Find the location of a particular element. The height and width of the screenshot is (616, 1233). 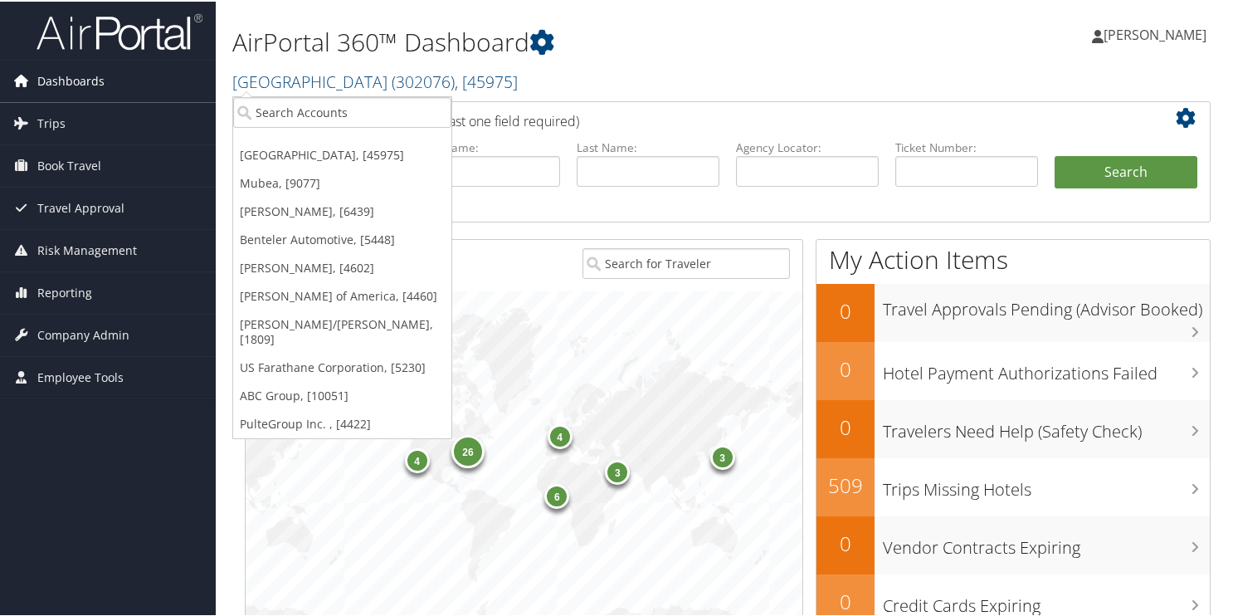

a: 509Trips Missing Hotels is located at coordinates (1013, 485).